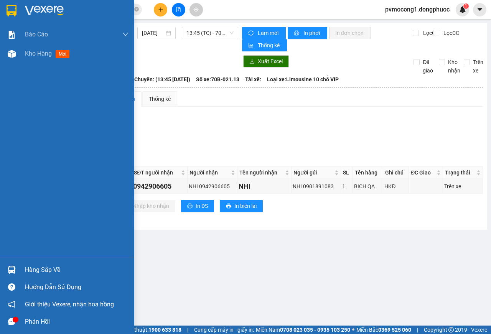 The height and width of the screenshot is (334, 491). What do you see at coordinates (270, 61) in the screenshot?
I see `span: Xuất Excel` at bounding box center [270, 61].